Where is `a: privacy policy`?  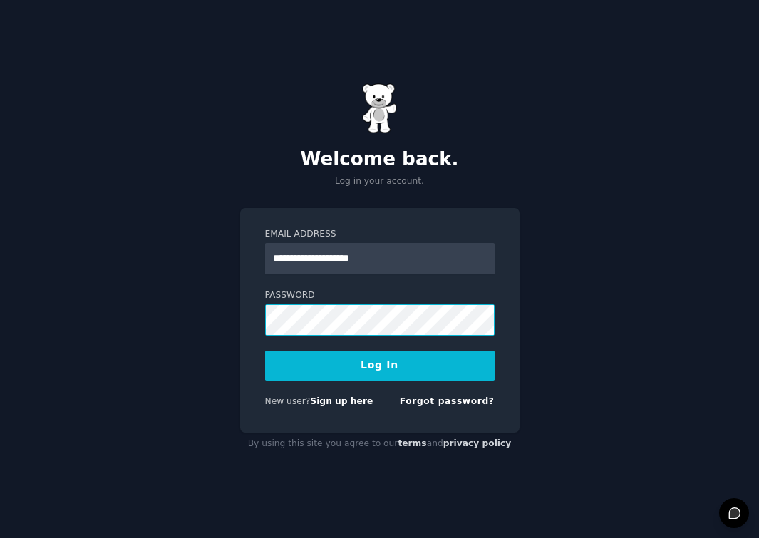
a: privacy policy is located at coordinates (478, 444).